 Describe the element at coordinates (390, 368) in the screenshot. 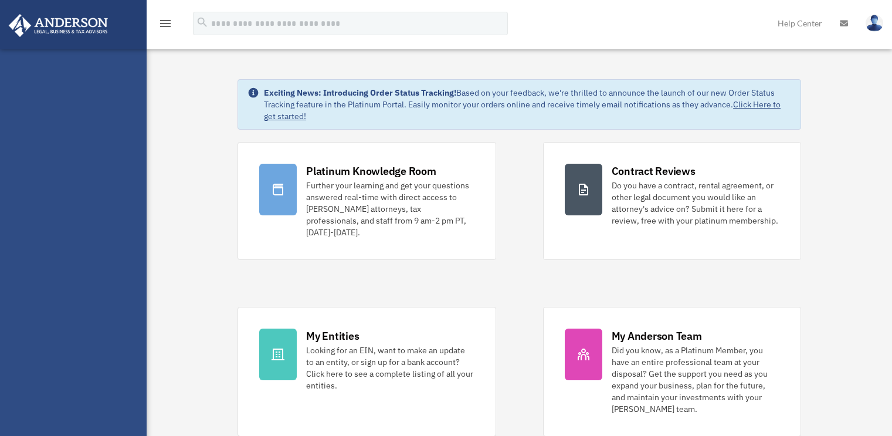

I see `div: Looking for an EIN, want to make an update to an entity, or sign up for a bank account? Click her...` at that location.